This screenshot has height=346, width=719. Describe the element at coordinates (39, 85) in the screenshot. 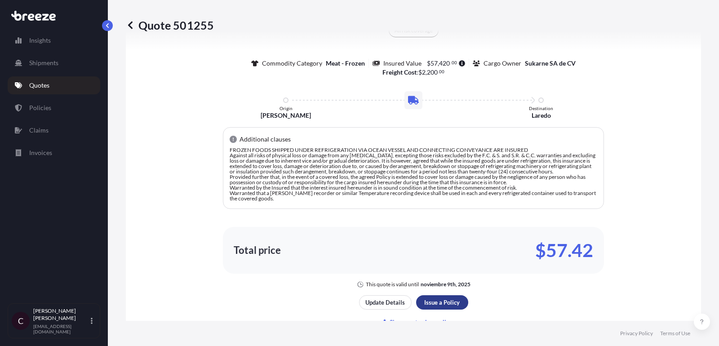

I see `p: Quotes` at that location.